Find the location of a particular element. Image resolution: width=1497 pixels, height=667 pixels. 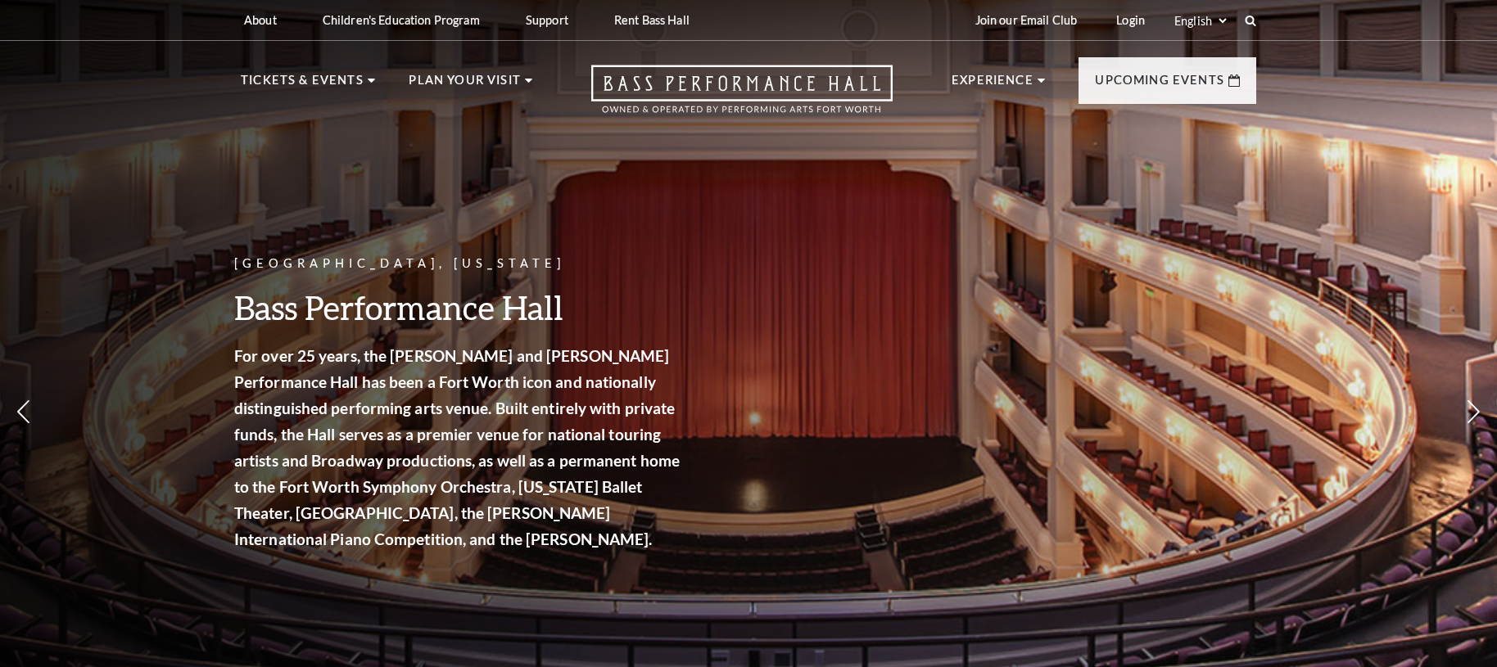

h3: Bass Performance Hall is located at coordinates (459, 307).